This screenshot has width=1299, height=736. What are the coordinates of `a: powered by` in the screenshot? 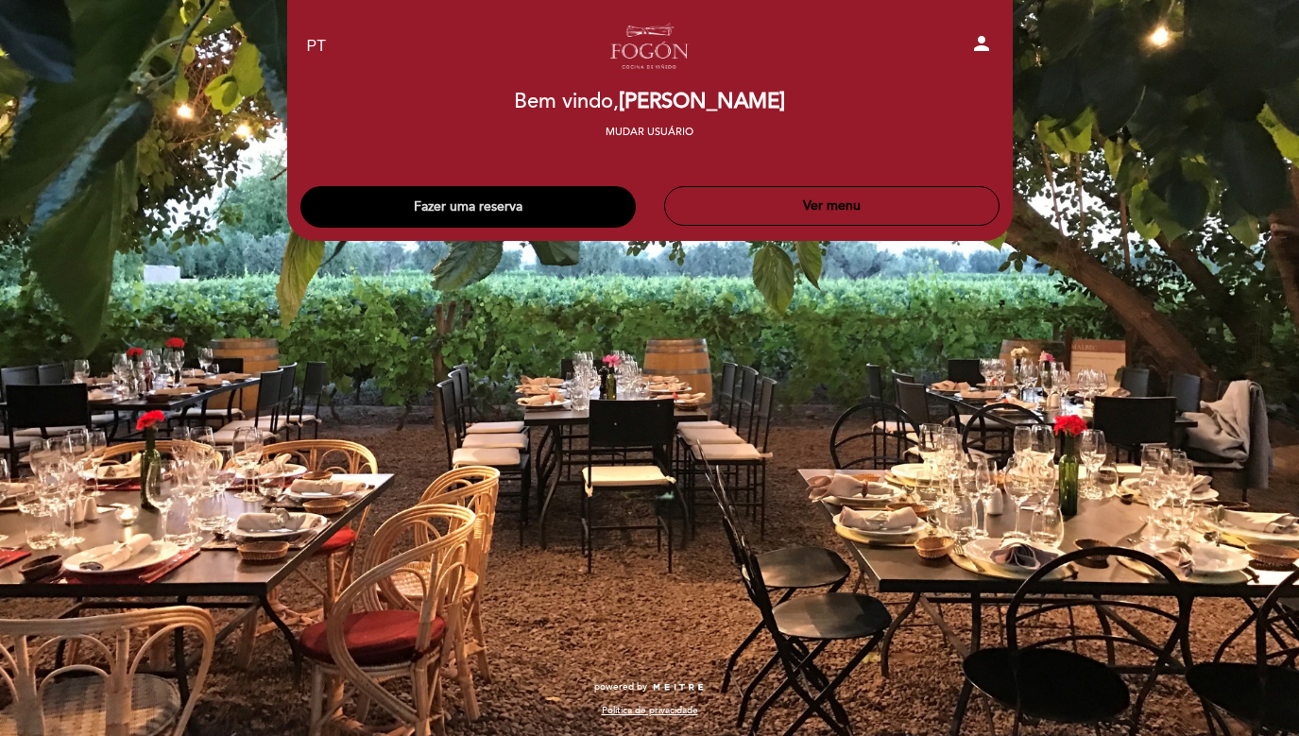 It's located at (650, 687).